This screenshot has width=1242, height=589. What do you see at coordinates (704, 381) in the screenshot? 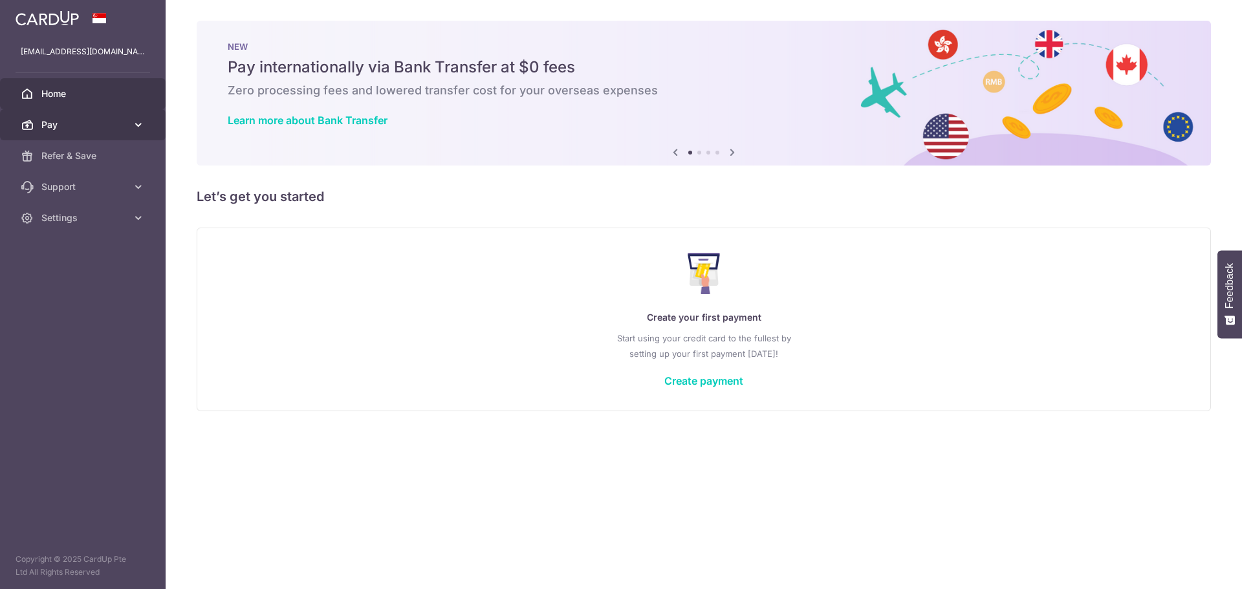
I see `a: Create payment` at bounding box center [704, 381].